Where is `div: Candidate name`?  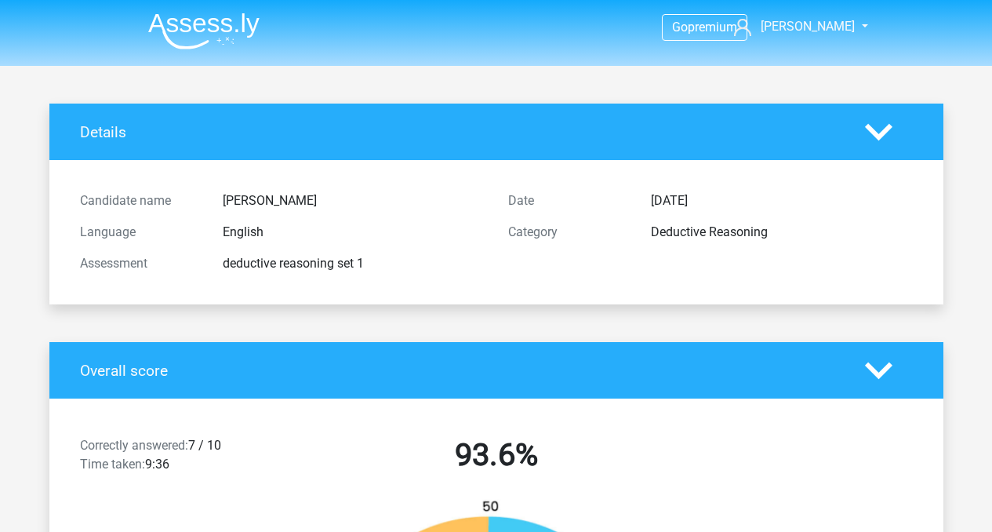 div: Candidate name is located at coordinates (140, 201).